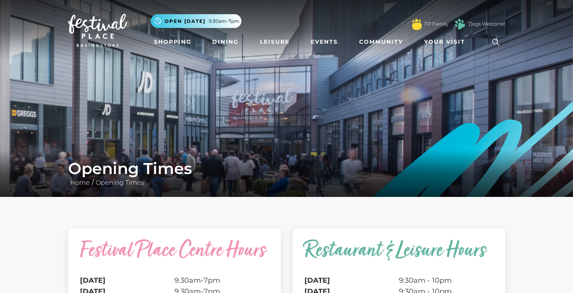  What do you see at coordinates (274, 42) in the screenshot?
I see `a: Leisure` at bounding box center [274, 42].